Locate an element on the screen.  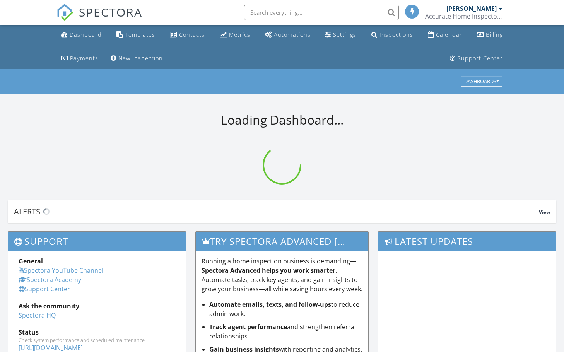
div: Payments is located at coordinates (84, 58).